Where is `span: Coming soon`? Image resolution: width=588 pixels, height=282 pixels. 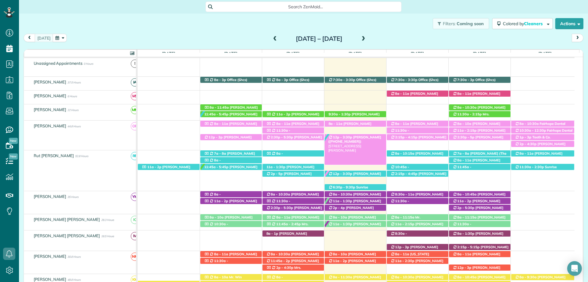 span: Coming soon is located at coordinates (471, 24).